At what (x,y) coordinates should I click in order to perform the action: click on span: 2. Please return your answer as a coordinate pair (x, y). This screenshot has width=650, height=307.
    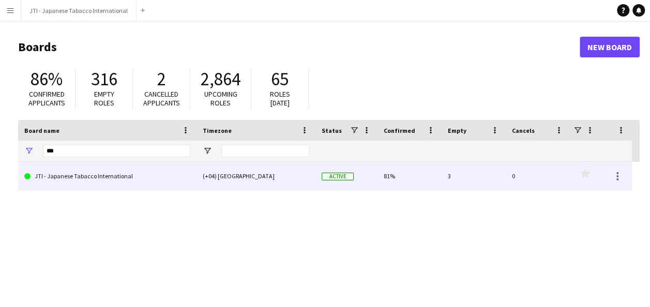
    Looking at the image, I should click on (161, 79).